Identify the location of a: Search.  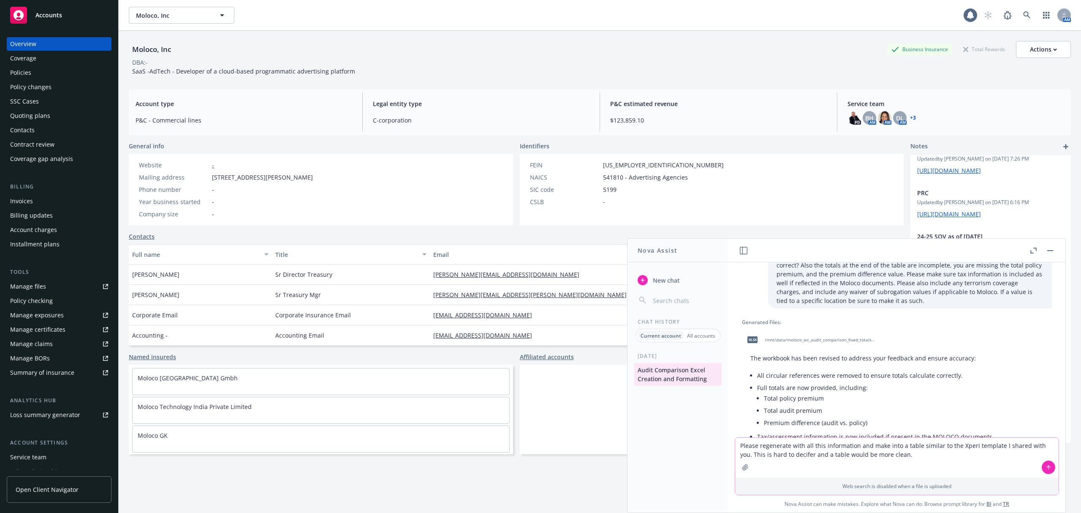
(1027, 15).